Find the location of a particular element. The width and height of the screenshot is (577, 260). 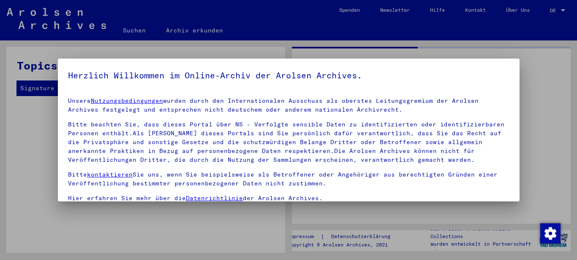

p: Unsere wurden durch den Internationalen Ausschuss als oberstes Leitungsgremium der Arolsen Archiv... is located at coordinates (288, 106).